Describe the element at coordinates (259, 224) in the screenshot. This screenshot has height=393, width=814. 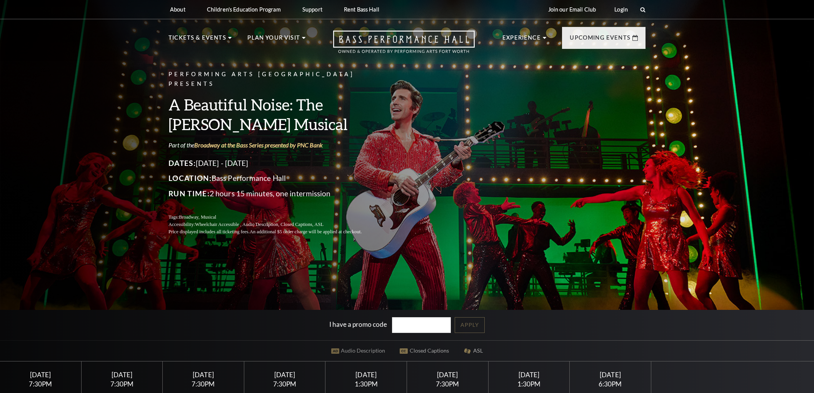
I see `span: Wheelchair Accessible , Audio Description, Closed Captions, ASL` at that location.